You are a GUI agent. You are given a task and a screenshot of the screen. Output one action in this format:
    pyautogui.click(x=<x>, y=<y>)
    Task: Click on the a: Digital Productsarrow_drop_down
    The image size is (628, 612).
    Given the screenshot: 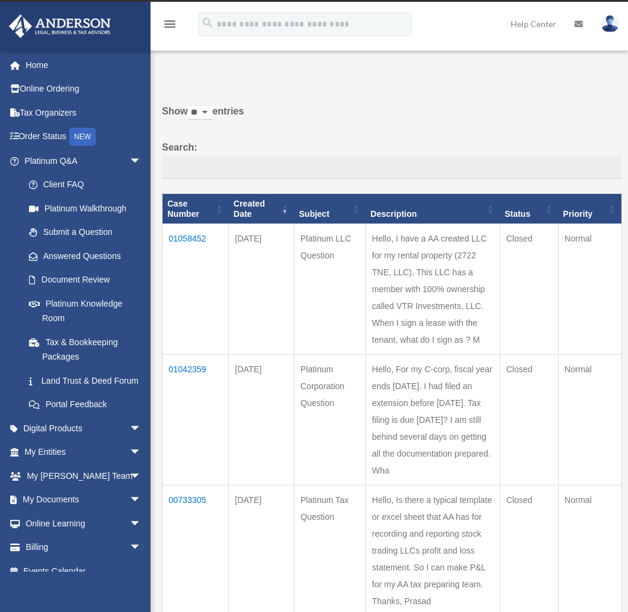 What is the action you would take?
    pyautogui.click(x=84, y=428)
    